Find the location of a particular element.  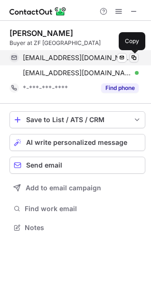

button: Add to email campaign is located at coordinates (77, 188).